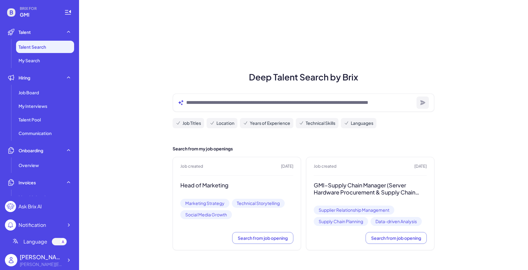 This screenshot has width=528, height=270. I want to click on h2: Search from my job openings, so click(303, 149).